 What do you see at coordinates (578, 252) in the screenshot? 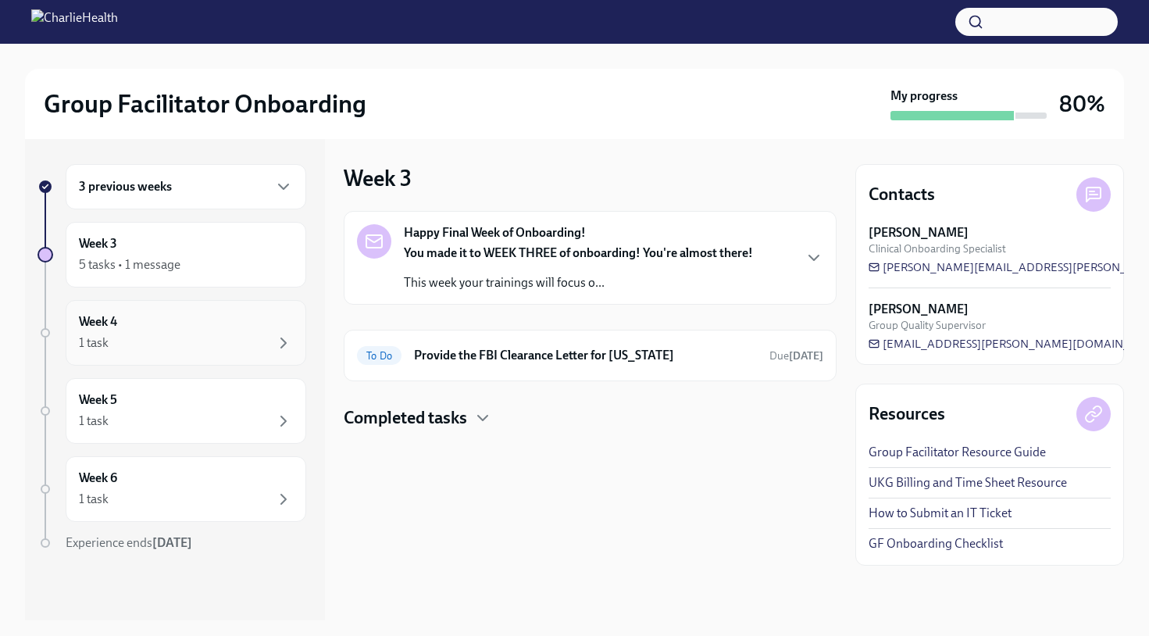
I see `strong: You made it to WEEK THREE of onboarding! You're almost there!` at bounding box center [578, 252].